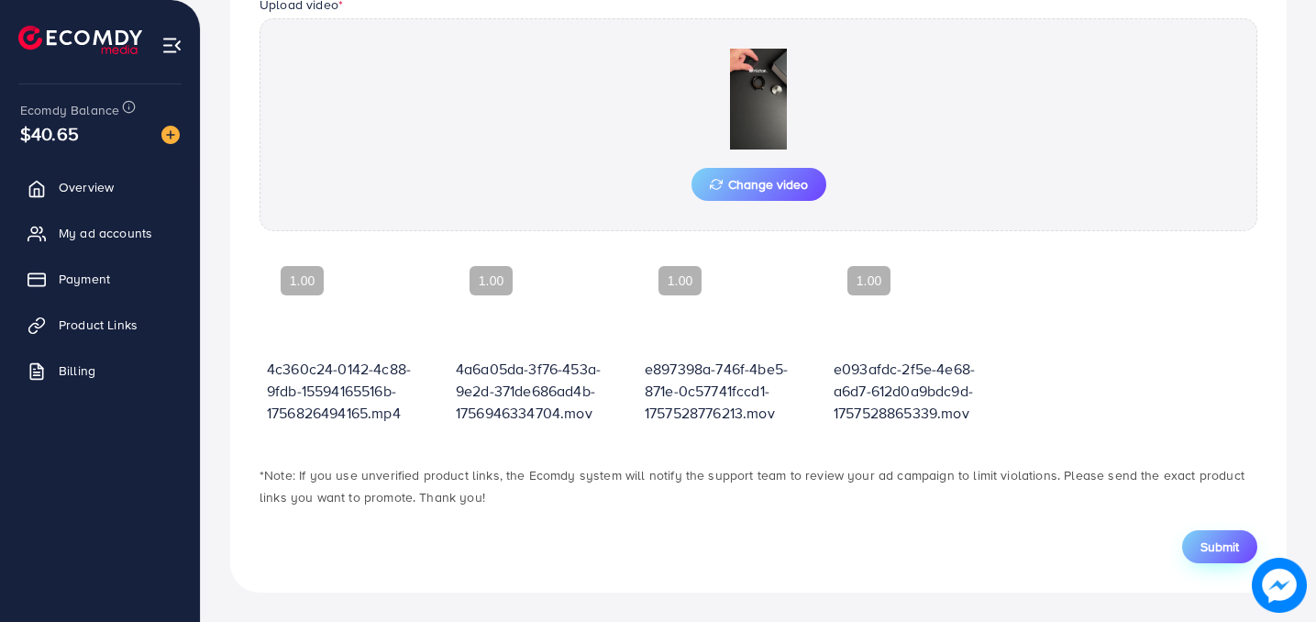  I want to click on a: logo, so click(80, 39).